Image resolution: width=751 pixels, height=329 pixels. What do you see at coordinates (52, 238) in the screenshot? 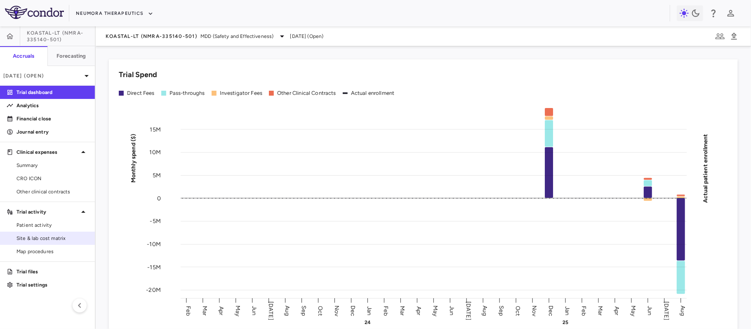
I see `span: Site & lab cost matrix` at bounding box center [52, 238].